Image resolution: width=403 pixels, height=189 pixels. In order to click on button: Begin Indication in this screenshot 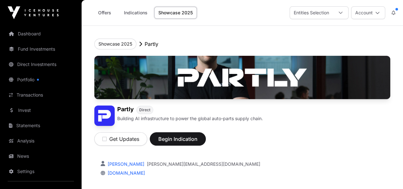, I will do `click(178, 139)`.